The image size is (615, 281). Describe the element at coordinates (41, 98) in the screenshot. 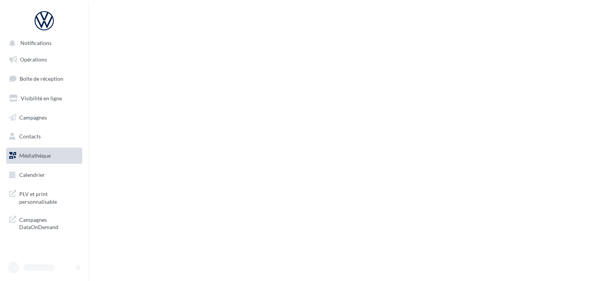

I see `span: Visibilité en ligne` at that location.